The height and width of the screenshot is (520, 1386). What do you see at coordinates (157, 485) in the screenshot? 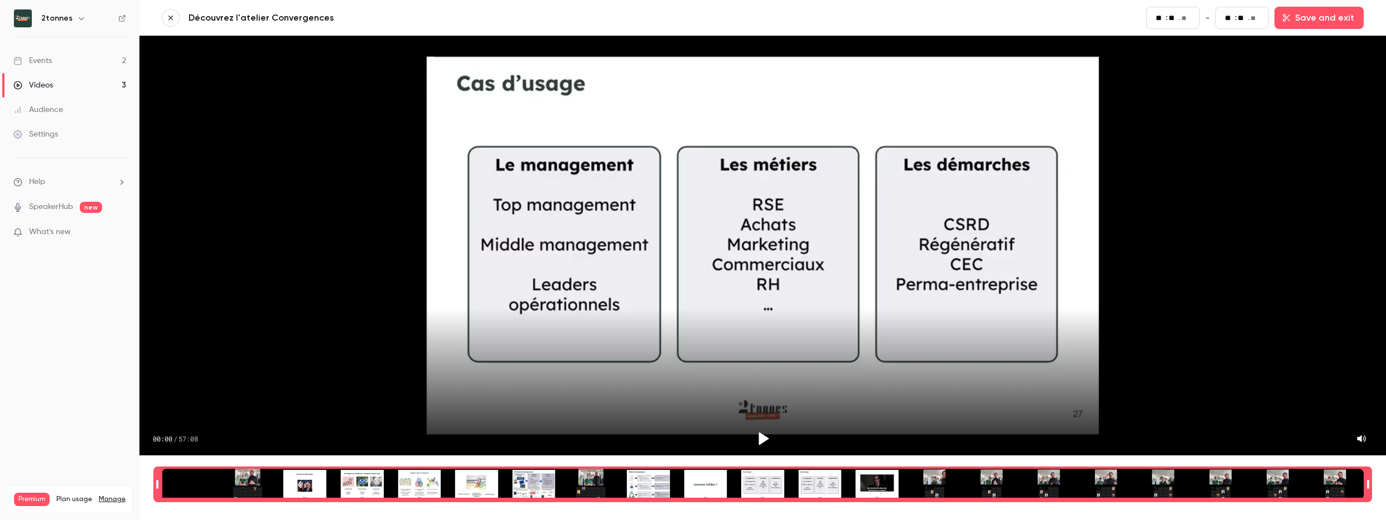
I see `div: Time range seconds start time` at bounding box center [157, 485].